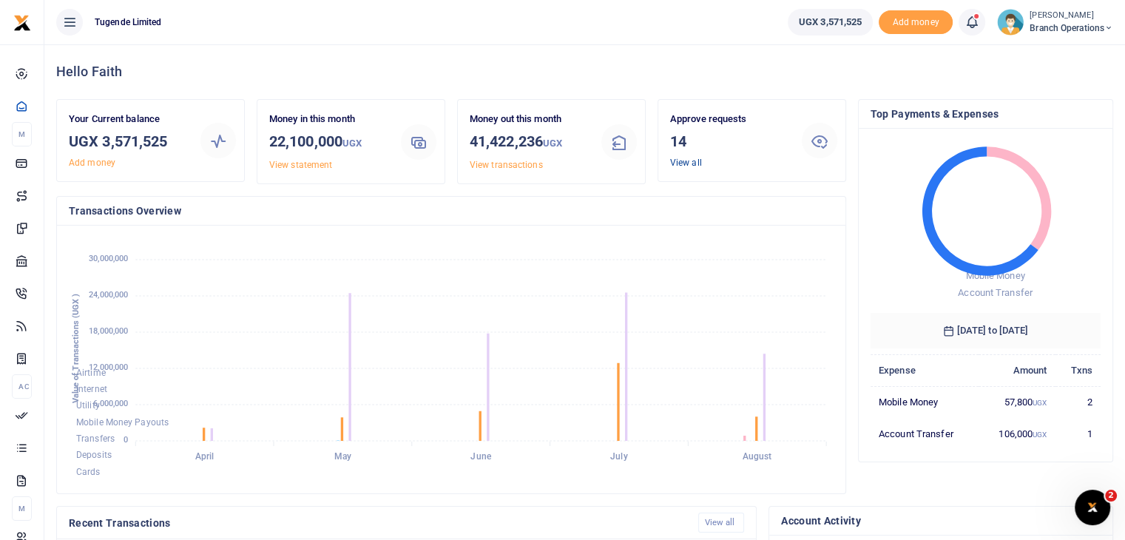  I want to click on span: 2, so click(1111, 496).